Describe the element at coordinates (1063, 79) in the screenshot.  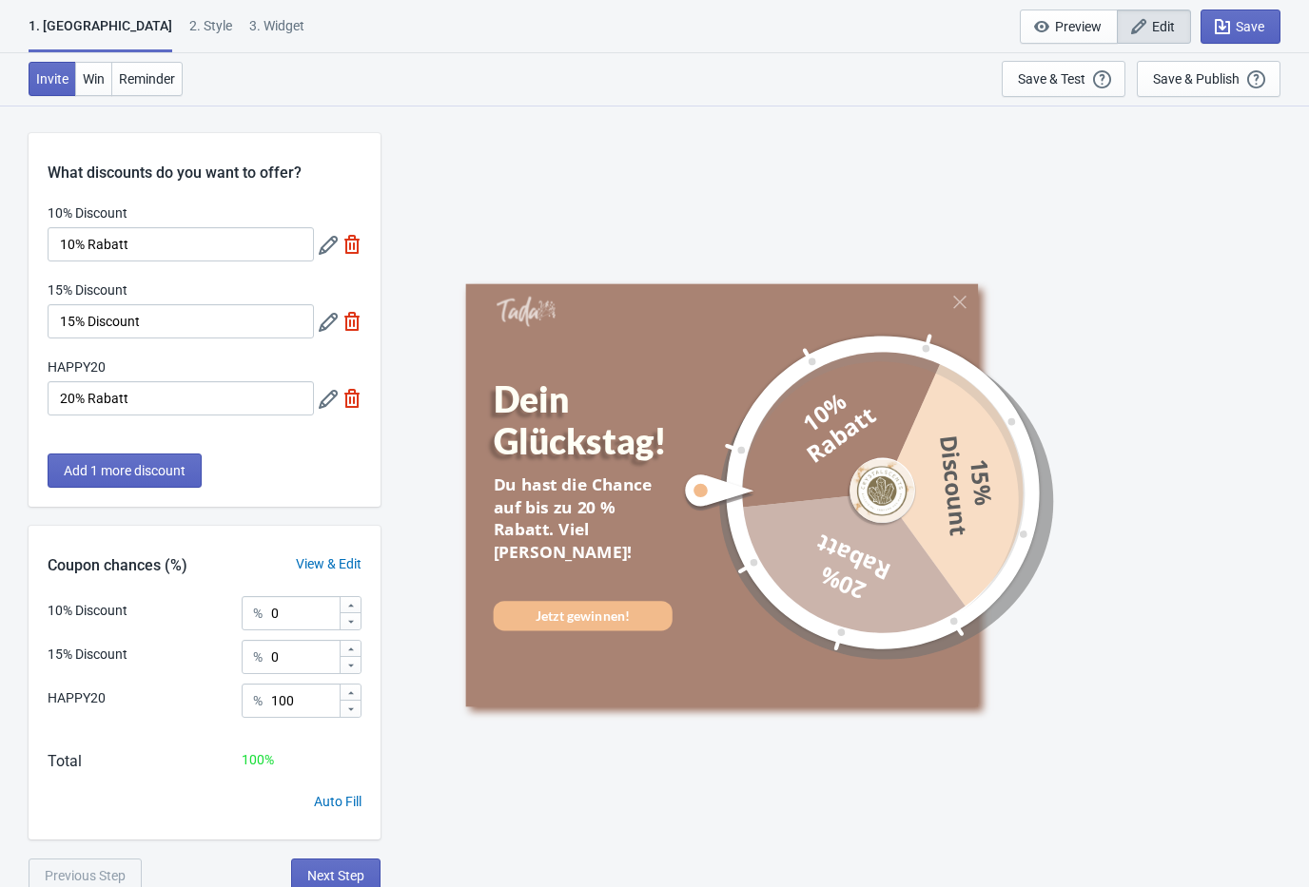
I see `button: Save & Test` at that location.